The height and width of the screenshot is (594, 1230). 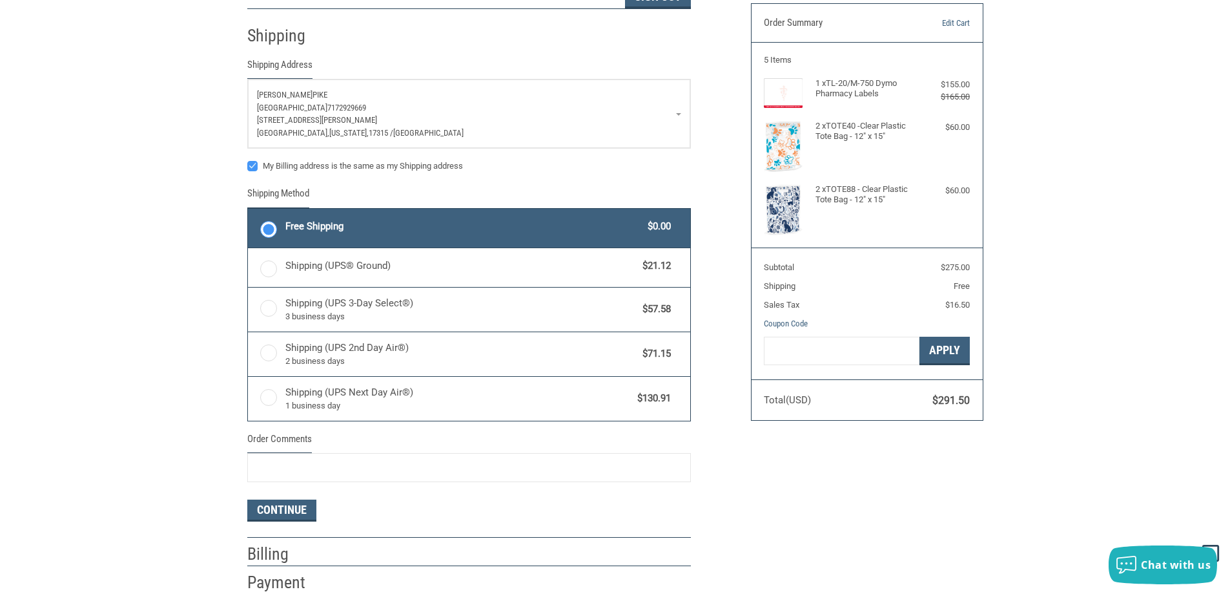 I want to click on h2: Billing, so click(x=285, y=554).